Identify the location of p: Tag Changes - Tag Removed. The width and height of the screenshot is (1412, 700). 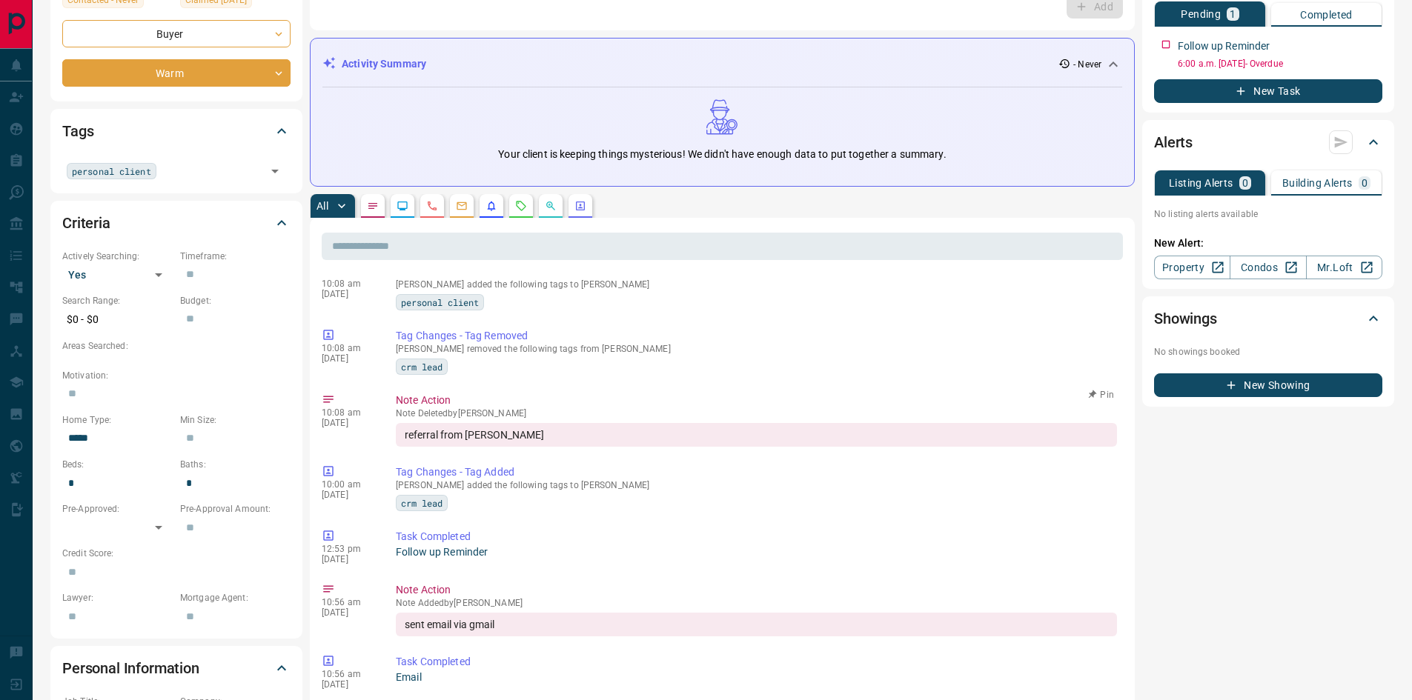
(756, 336).